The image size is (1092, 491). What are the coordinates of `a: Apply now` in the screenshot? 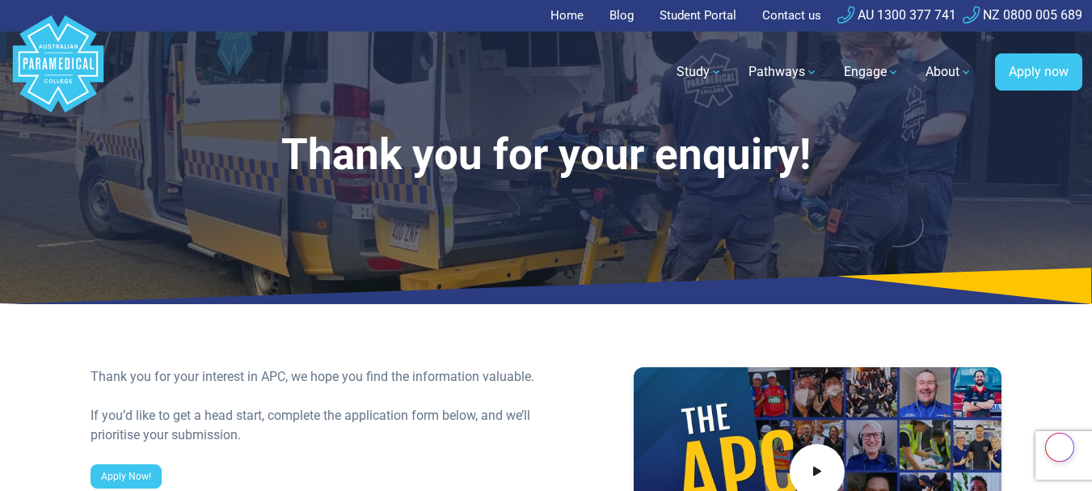 It's located at (1039, 72).